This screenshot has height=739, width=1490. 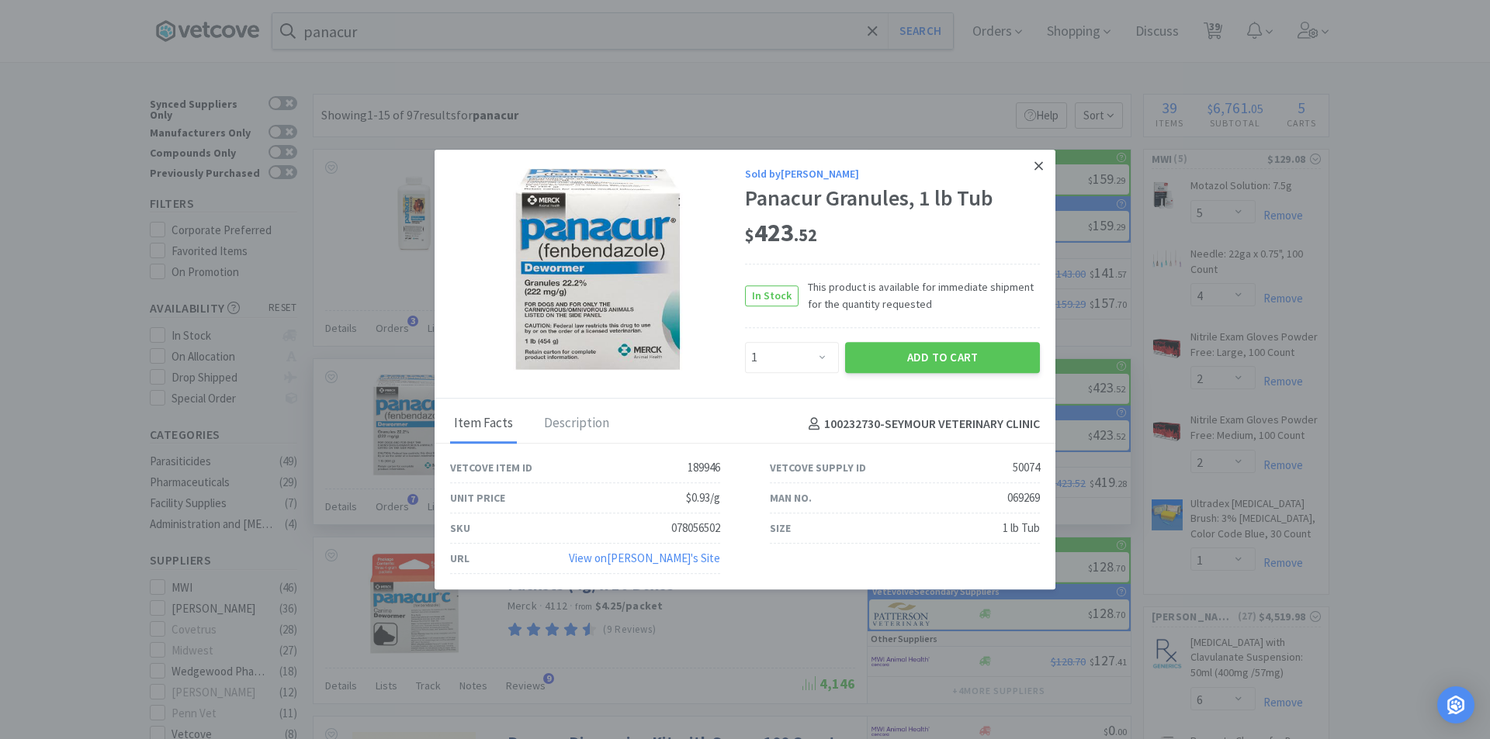 I want to click on span: This product is available for immediate shipment for the quantity requested, so click(x=919, y=296).